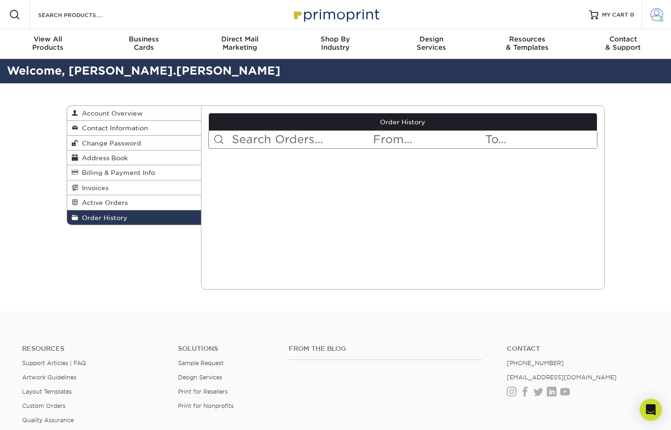 Image resolution: width=671 pixels, height=430 pixels. What do you see at coordinates (134, 202) in the screenshot?
I see `a: Active Orders` at bounding box center [134, 202].